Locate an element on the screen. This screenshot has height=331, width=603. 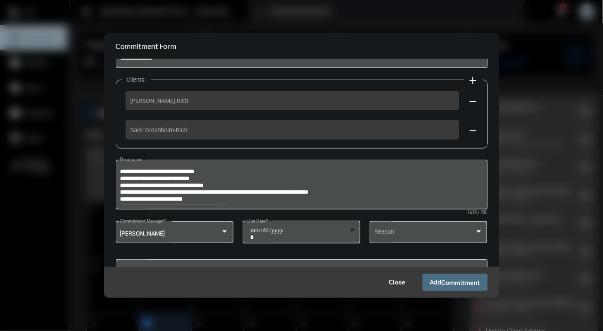
mat-hint: 1618 / 200 is located at coordinates (478, 213).